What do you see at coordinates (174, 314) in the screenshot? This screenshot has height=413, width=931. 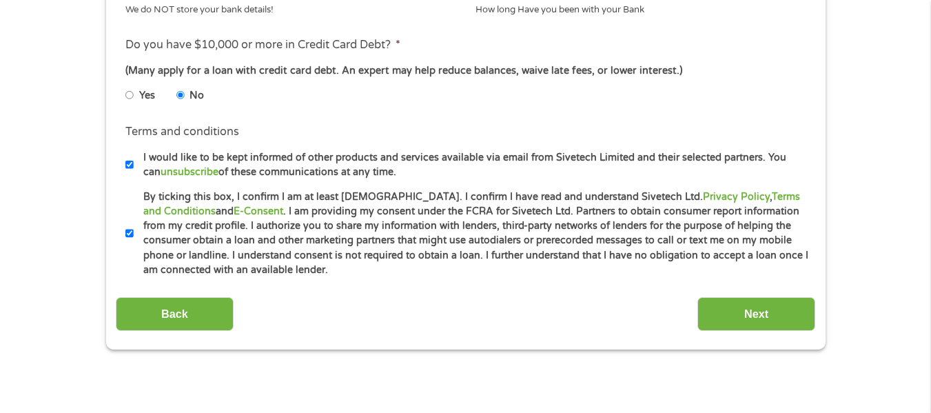 I see `input: Back` at bounding box center [174, 314].